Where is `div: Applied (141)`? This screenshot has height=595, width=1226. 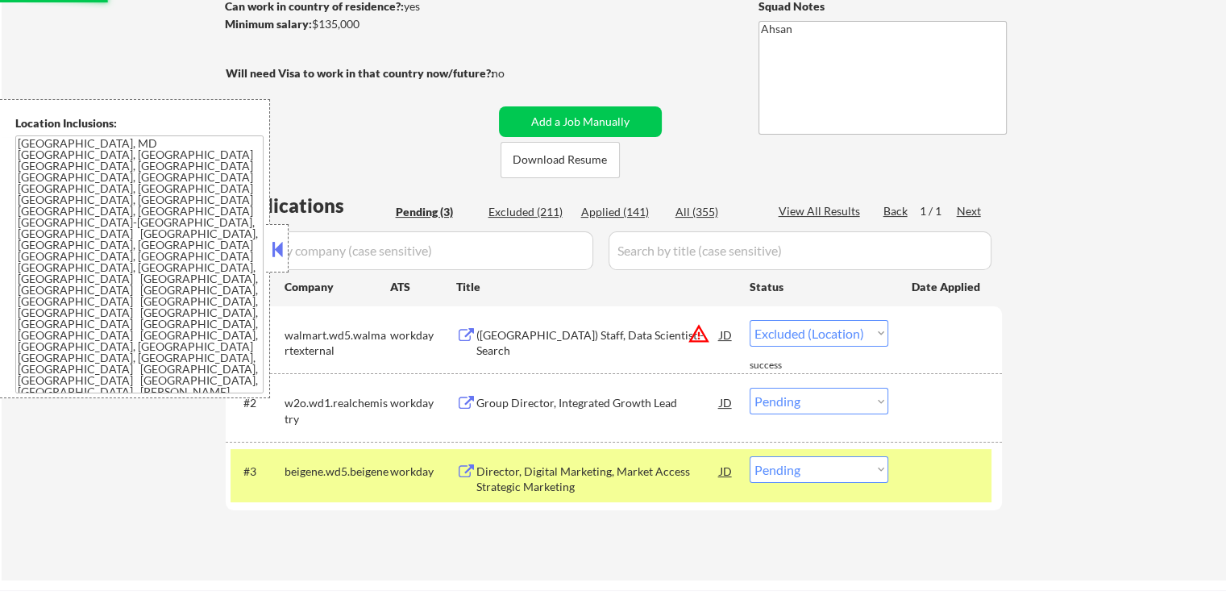 div: Applied (141) is located at coordinates (622, 212).